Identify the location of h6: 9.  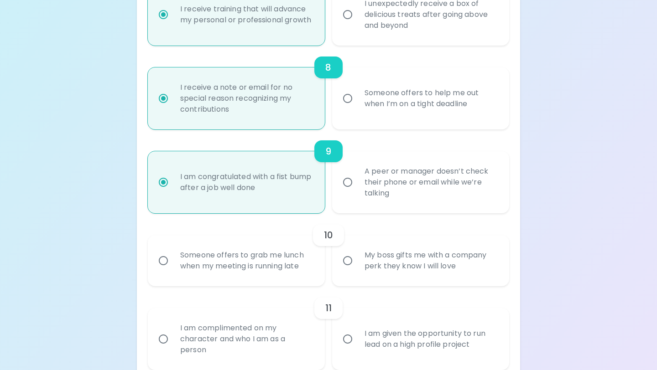
(328, 151).